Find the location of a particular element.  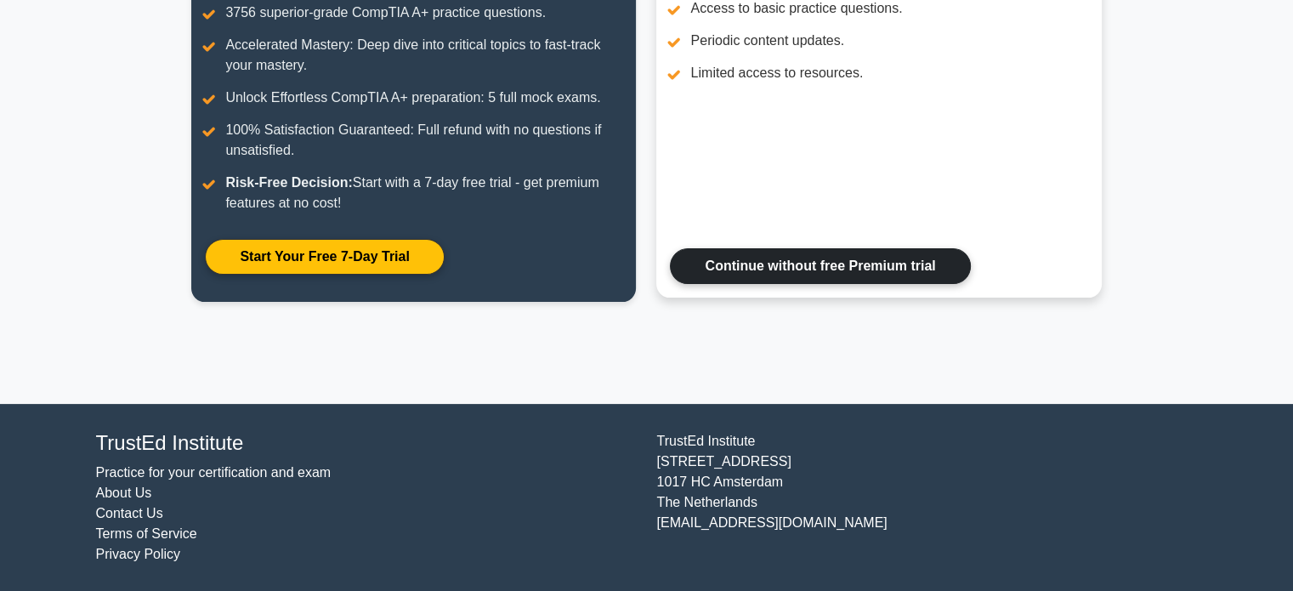

a: Terms of Service is located at coordinates (146, 533).